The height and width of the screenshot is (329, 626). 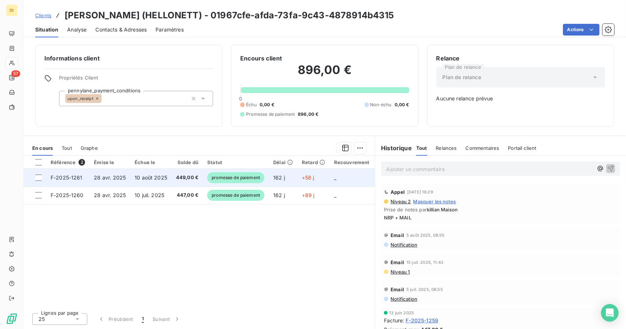 What do you see at coordinates (581, 30) in the screenshot?
I see `button: Actions` at bounding box center [581, 30].